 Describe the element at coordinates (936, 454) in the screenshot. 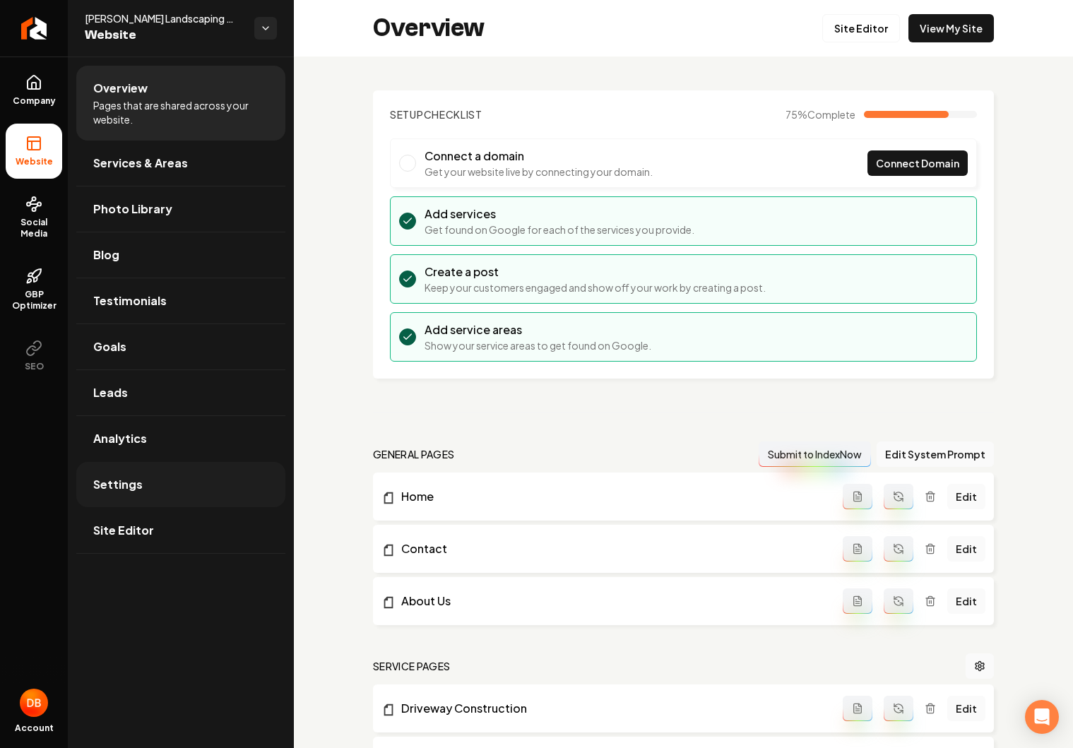

I see `button: Edit System Prompt` at that location.